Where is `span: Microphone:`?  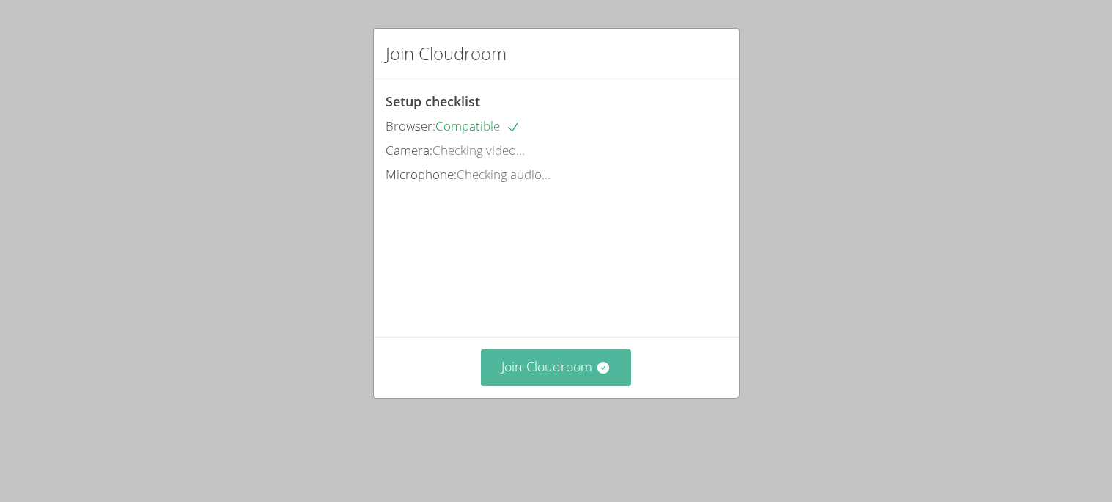 span: Microphone: is located at coordinates (421, 174).